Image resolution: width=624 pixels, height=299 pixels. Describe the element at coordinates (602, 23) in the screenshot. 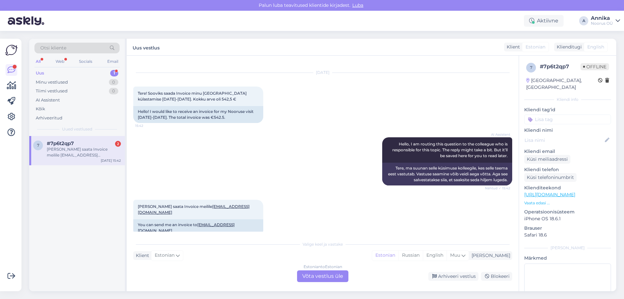

I see `div: Noorus OÜ` at that location.